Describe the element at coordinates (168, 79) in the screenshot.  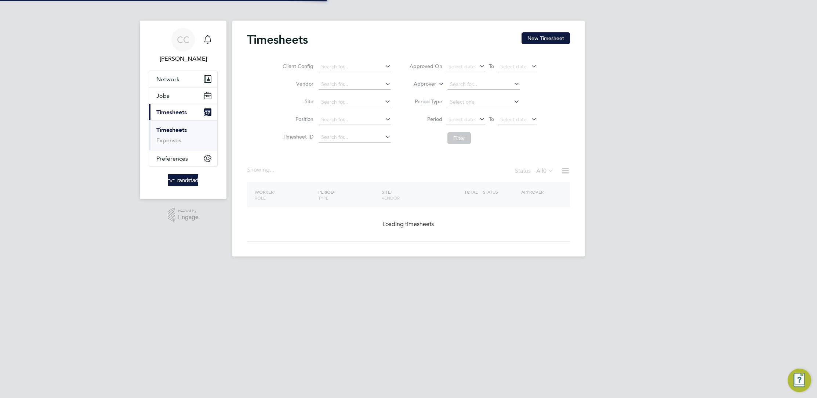
I see `span: Network` at that location.